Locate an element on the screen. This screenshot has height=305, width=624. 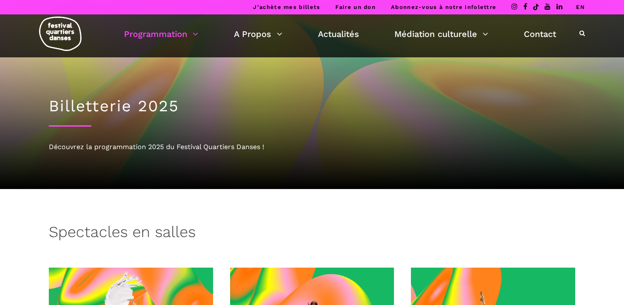
div: Découvrez la programmation 2025 du Festival Quartiers Danses ! is located at coordinates (312, 147).